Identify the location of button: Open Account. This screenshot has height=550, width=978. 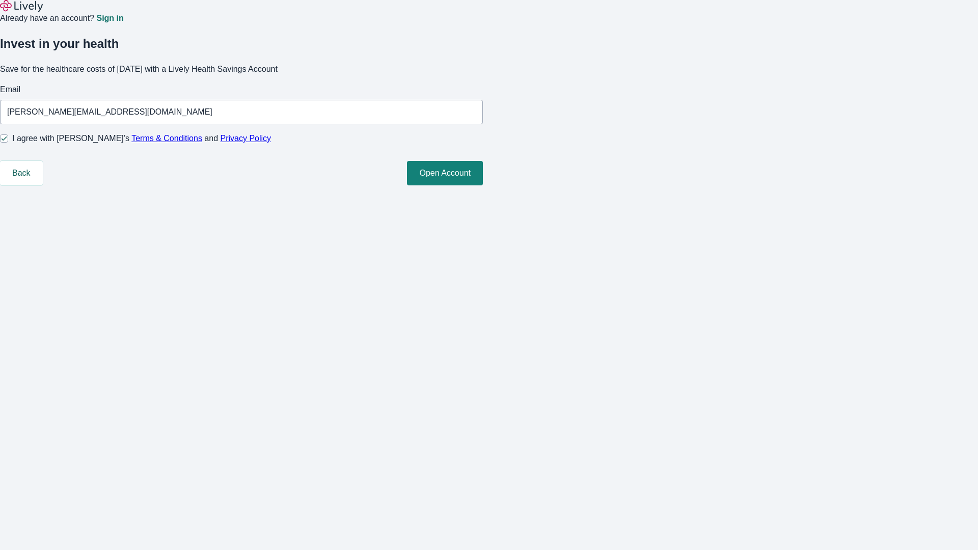
(445, 173).